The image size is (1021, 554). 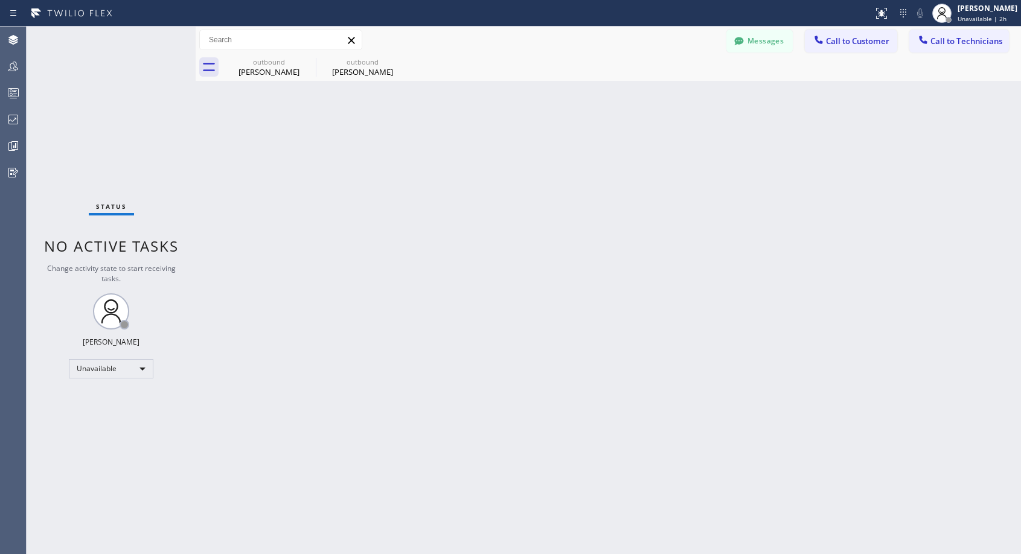 I want to click on span: Call to Customer, so click(x=857, y=41).